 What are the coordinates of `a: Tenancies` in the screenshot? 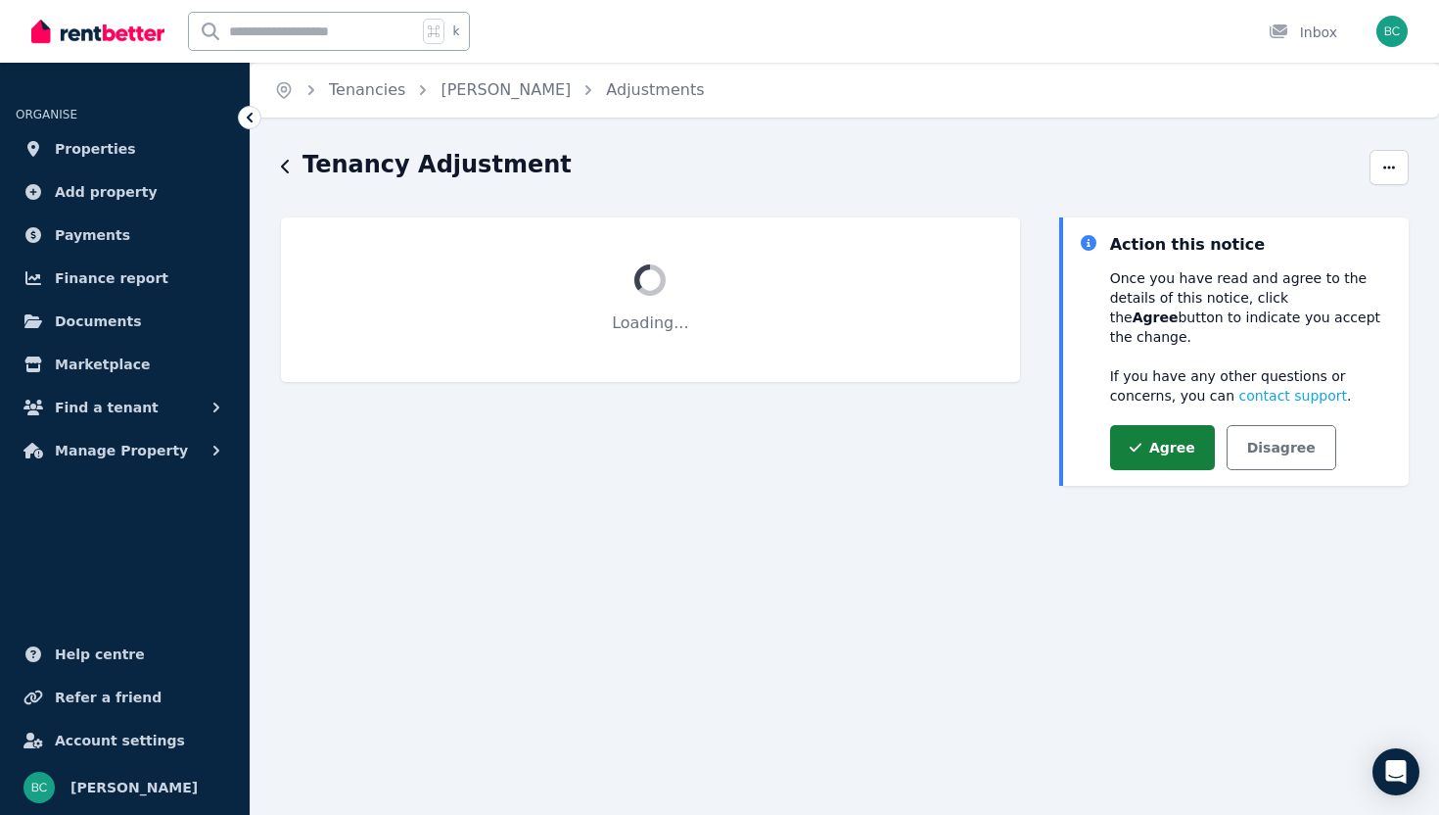 It's located at (367, 89).